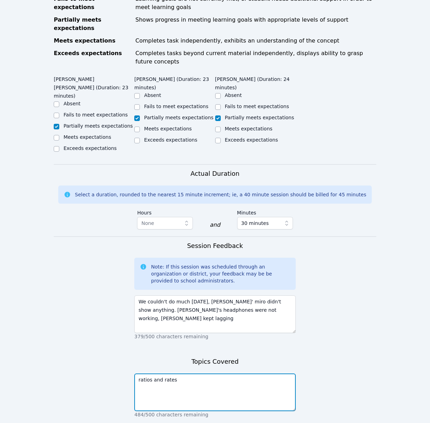 This screenshot has height=423, width=430. I want to click on span: 30 minutes, so click(255, 223).